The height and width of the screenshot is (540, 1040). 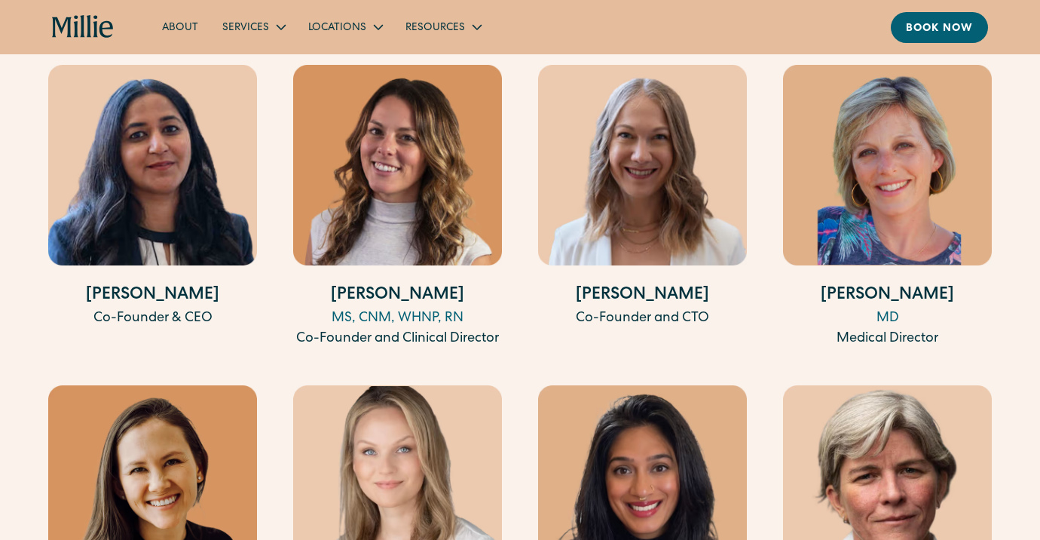 I want to click on div: MS, CNM, WHNP, RN, so click(x=397, y=318).